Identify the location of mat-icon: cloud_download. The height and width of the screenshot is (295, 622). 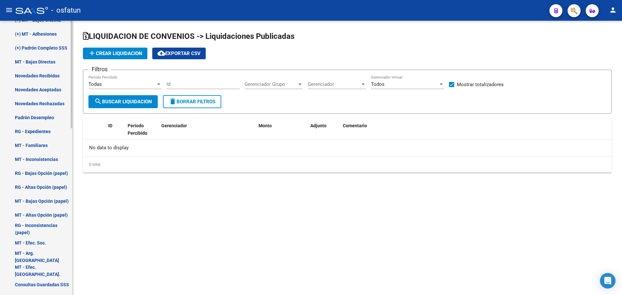
(161, 53).